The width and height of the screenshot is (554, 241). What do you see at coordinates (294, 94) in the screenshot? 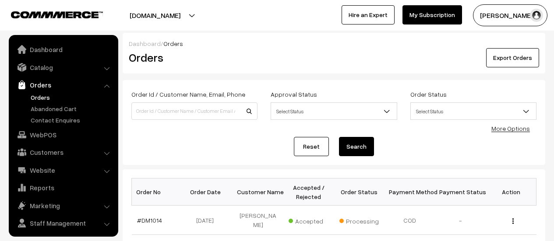
I see `label: Approval Status` at bounding box center [294, 94].